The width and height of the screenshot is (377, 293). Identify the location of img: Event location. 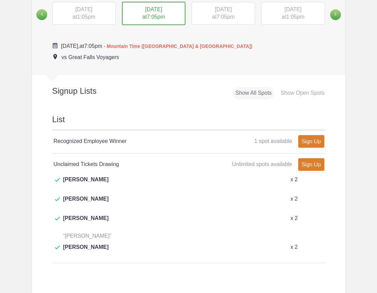
(55, 57).